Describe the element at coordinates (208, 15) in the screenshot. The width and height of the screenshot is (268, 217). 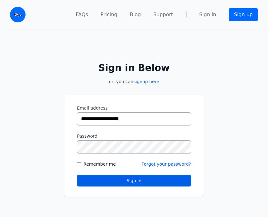
I see `a: Sign in` at that location.